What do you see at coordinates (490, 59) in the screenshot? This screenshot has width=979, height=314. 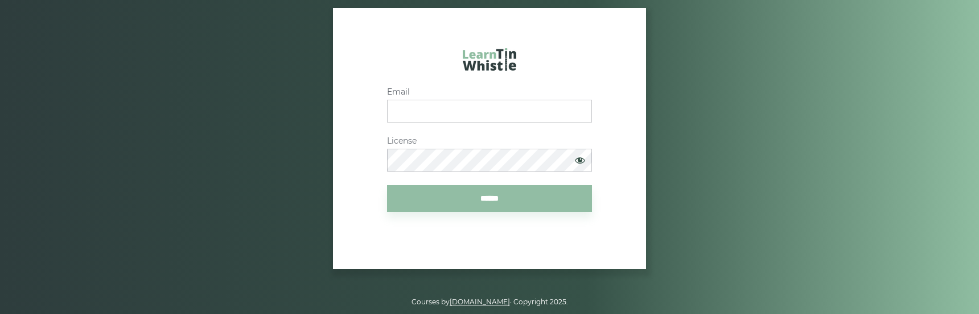 I see `img: LearnTinWhistle.com` at bounding box center [490, 59].